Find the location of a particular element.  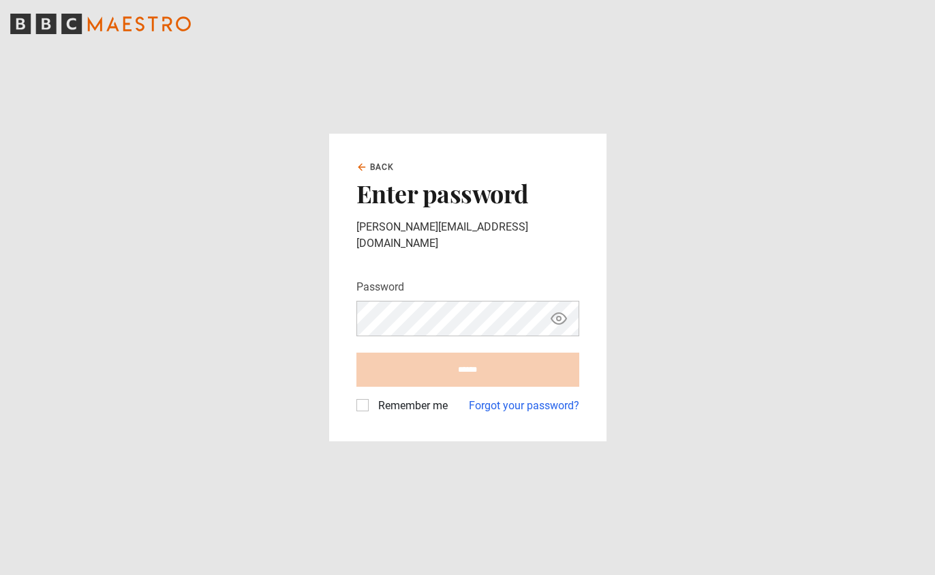

svg: BBC Maestro is located at coordinates (100, 24).